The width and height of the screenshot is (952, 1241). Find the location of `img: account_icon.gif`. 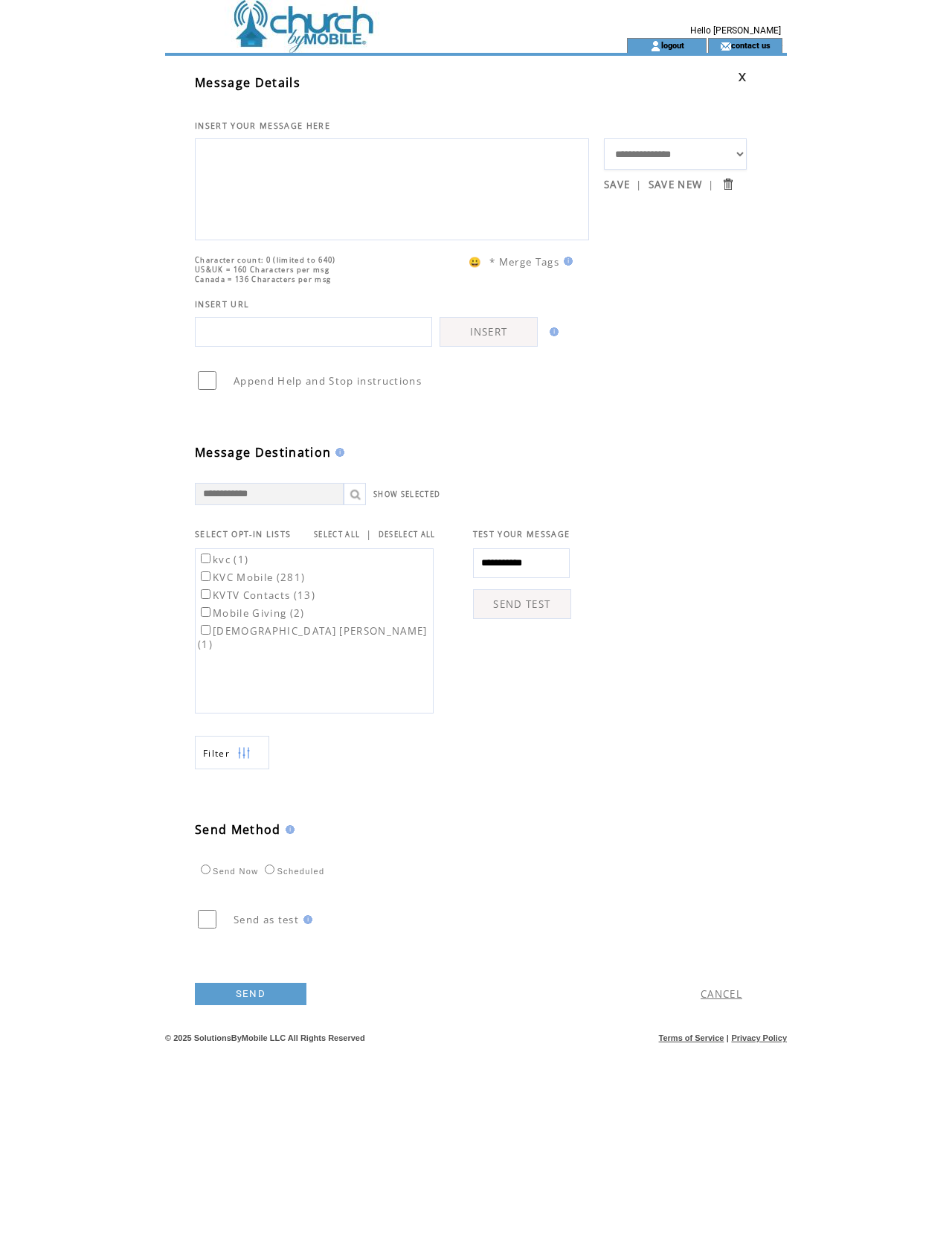

img: account_icon.gif is located at coordinates (655, 47).